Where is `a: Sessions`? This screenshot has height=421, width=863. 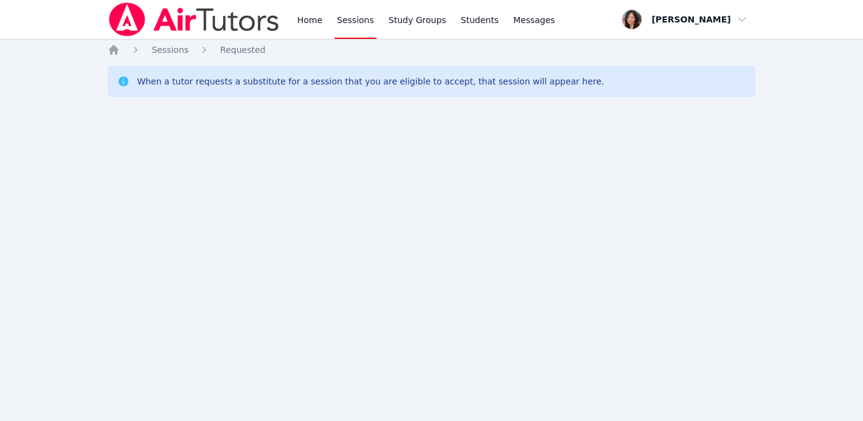
a: Sessions is located at coordinates (170, 50).